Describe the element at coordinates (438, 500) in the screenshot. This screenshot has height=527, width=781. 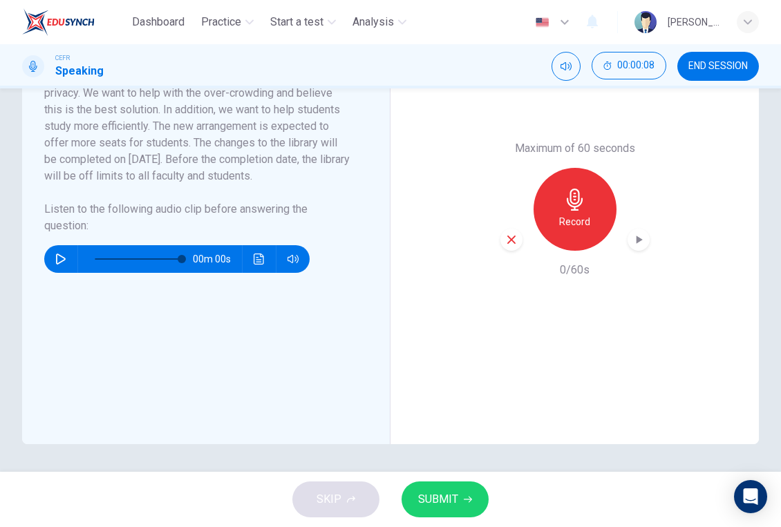
I see `span: SUBMIT` at that location.